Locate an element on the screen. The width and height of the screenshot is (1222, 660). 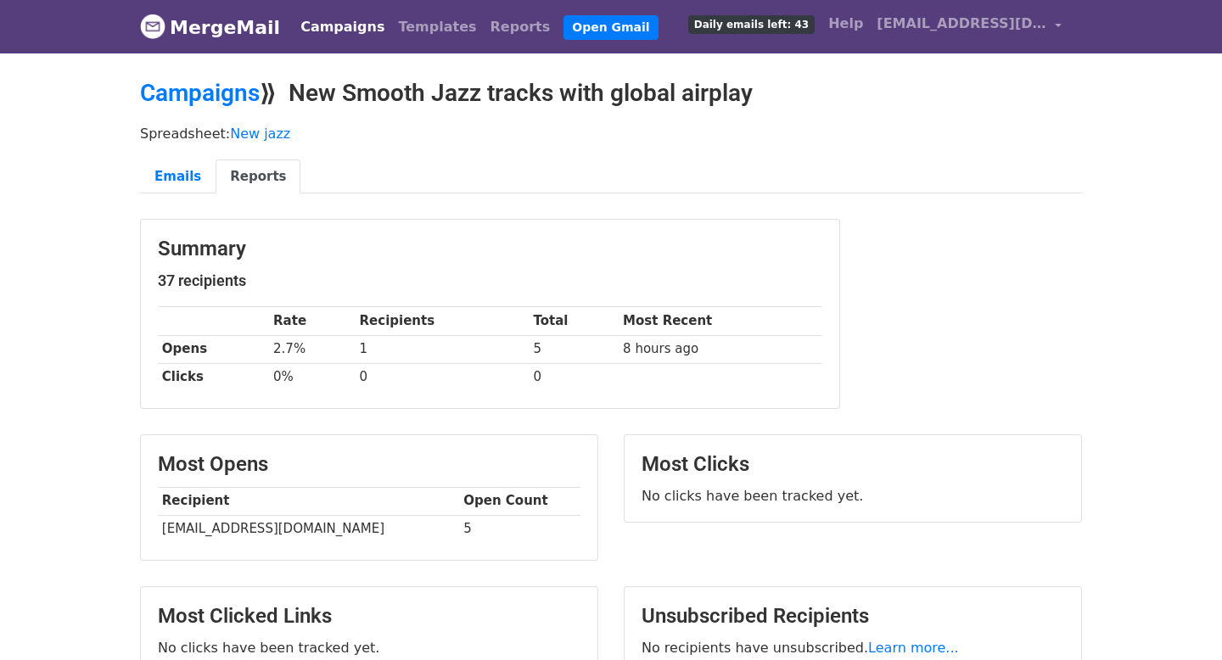
td: 2.7% is located at coordinates (312, 349).